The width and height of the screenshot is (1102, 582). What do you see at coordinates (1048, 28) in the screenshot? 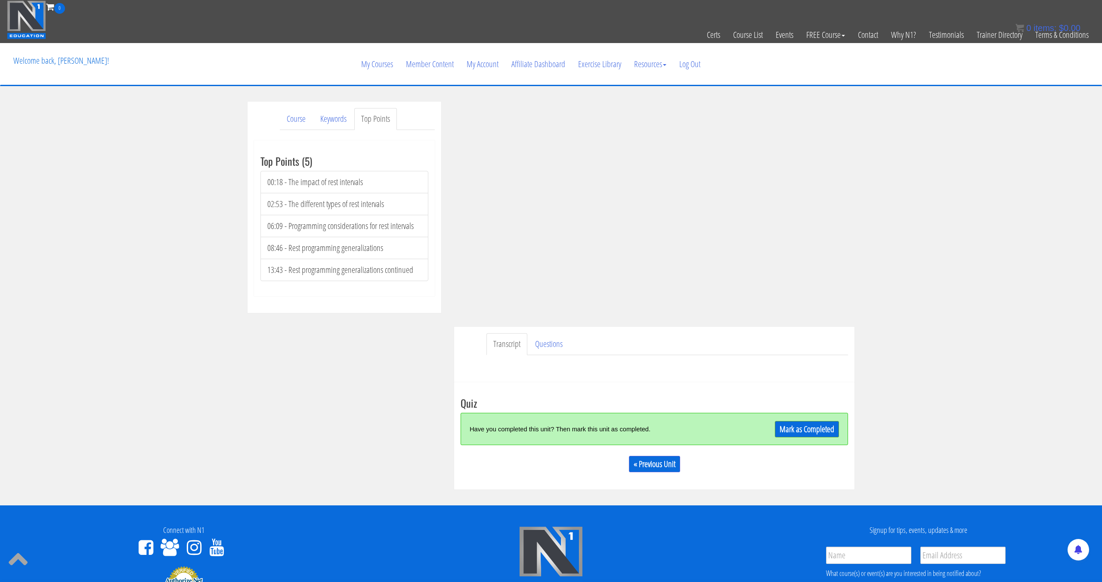
I see `a: 0 items: $0.00` at bounding box center [1048, 28].